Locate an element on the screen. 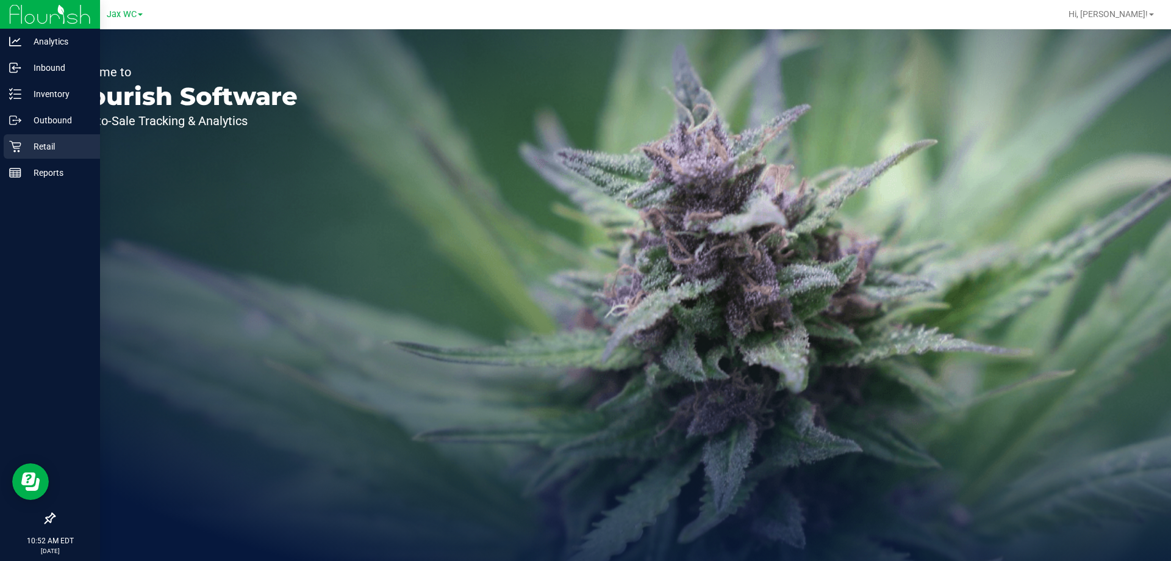 This screenshot has width=1171, height=561. p: Flourish Software is located at coordinates (182, 96).